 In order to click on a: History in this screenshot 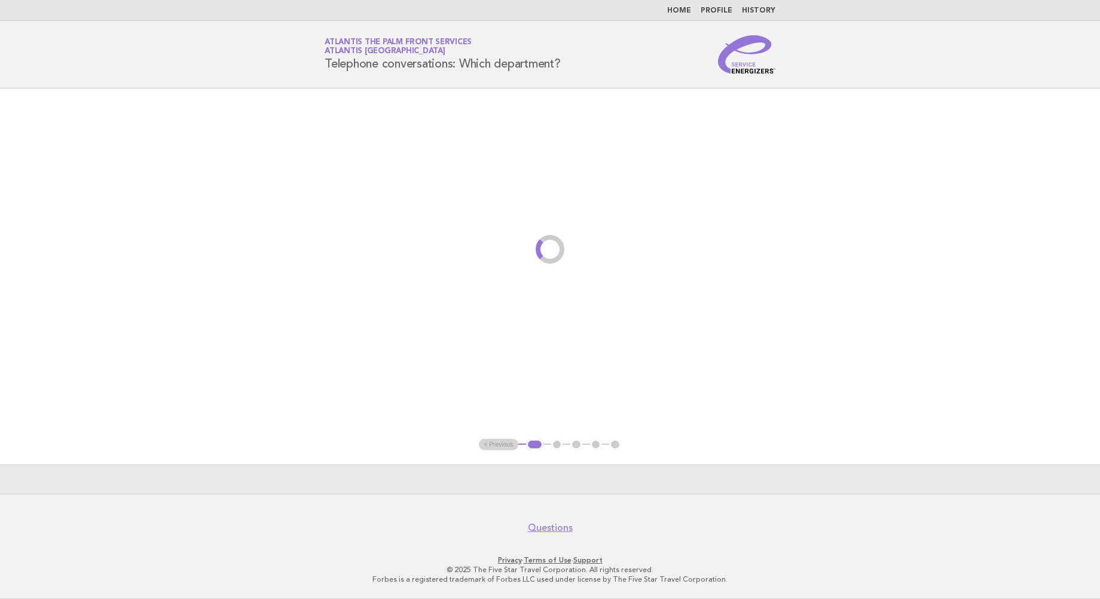, I will do `click(758, 11)`.